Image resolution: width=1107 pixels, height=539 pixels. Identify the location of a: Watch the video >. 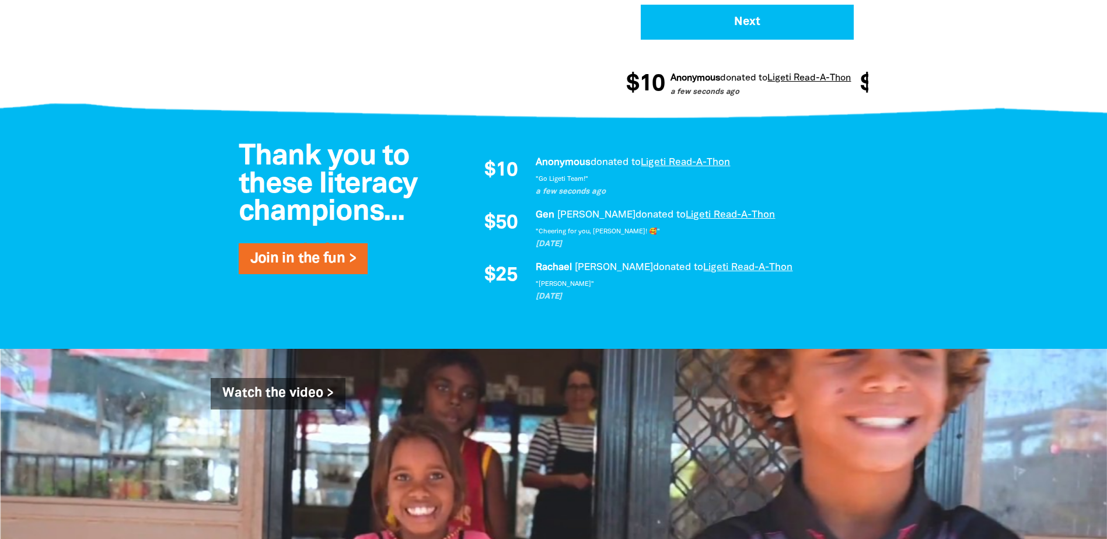
(278, 394).